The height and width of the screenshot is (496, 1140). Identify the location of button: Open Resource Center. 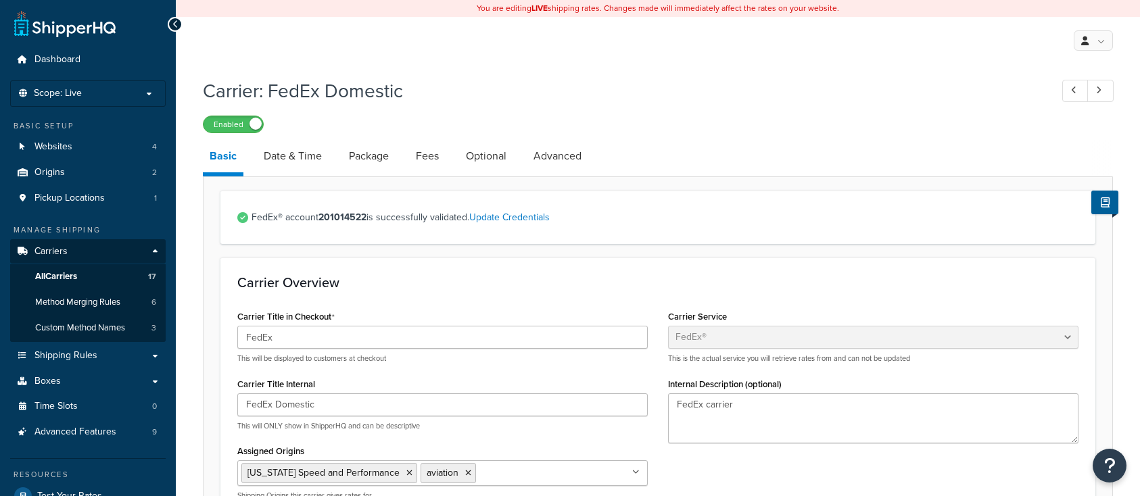
(1110, 466).